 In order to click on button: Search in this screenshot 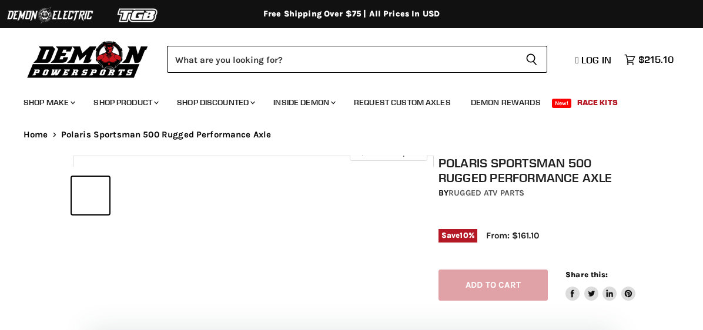, I will do `click(532, 59)`.